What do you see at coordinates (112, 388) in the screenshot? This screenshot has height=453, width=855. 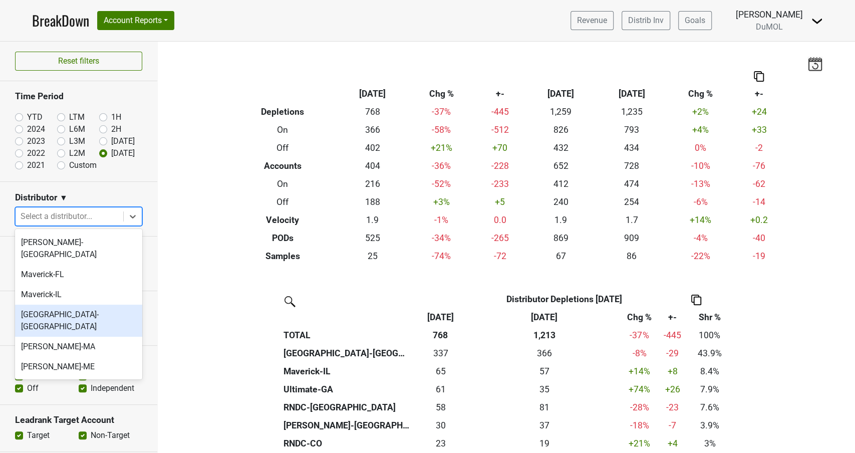 I see `label: Independent` at bounding box center [112, 388].